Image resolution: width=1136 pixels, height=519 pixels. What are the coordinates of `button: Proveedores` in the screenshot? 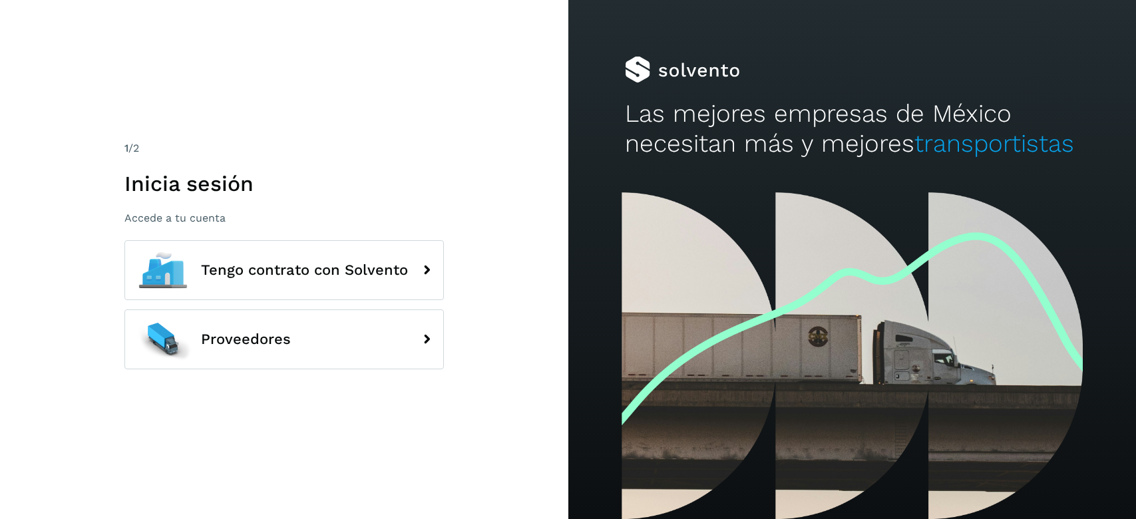 It's located at (284, 339).